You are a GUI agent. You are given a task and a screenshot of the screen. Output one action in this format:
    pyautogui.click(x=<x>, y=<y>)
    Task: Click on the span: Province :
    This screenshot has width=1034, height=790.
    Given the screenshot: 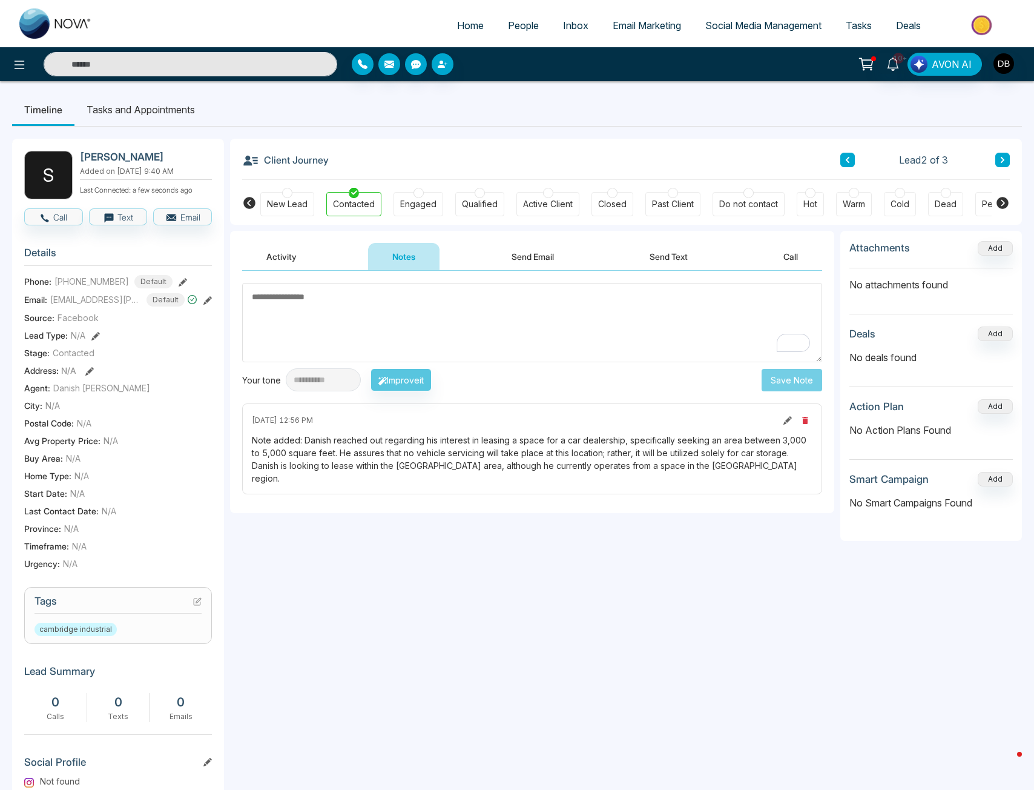 What is the action you would take?
    pyautogui.click(x=42, y=528)
    